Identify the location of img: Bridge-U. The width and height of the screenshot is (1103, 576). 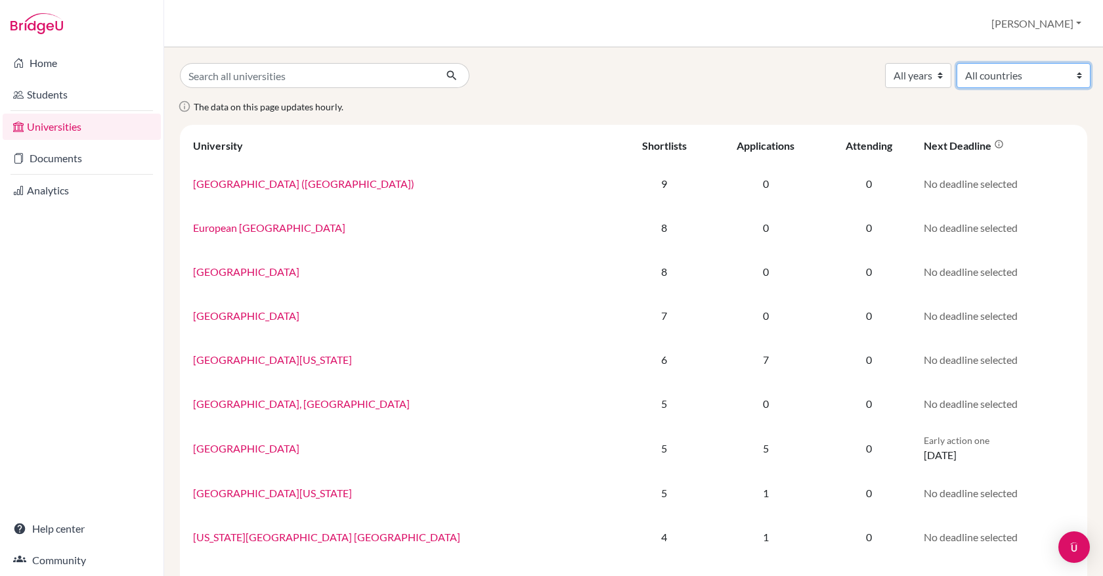
(37, 24).